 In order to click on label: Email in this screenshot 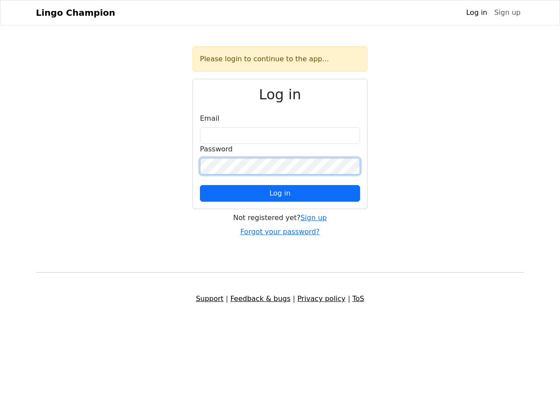, I will do `click(210, 119)`.